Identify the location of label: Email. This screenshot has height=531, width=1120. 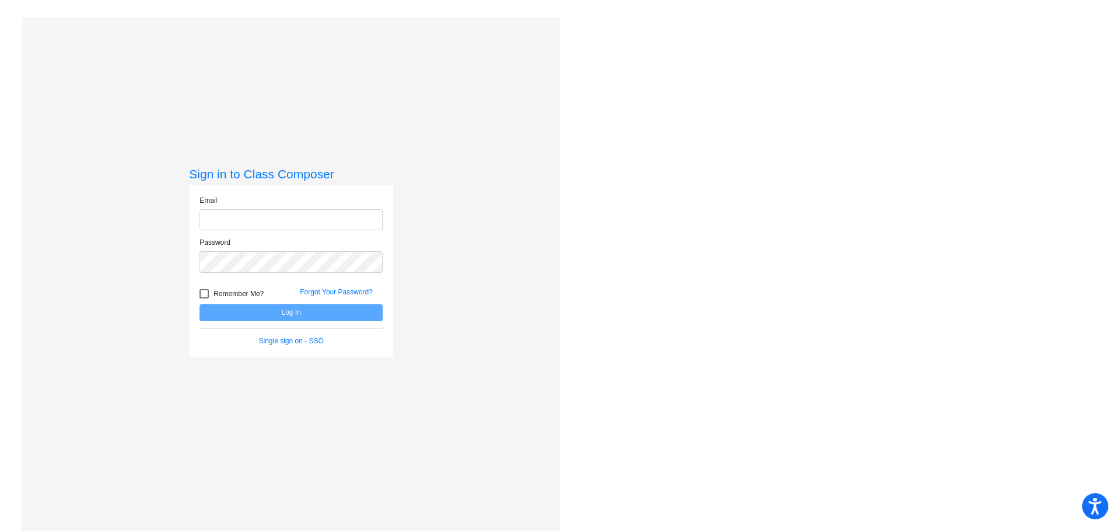
(208, 201).